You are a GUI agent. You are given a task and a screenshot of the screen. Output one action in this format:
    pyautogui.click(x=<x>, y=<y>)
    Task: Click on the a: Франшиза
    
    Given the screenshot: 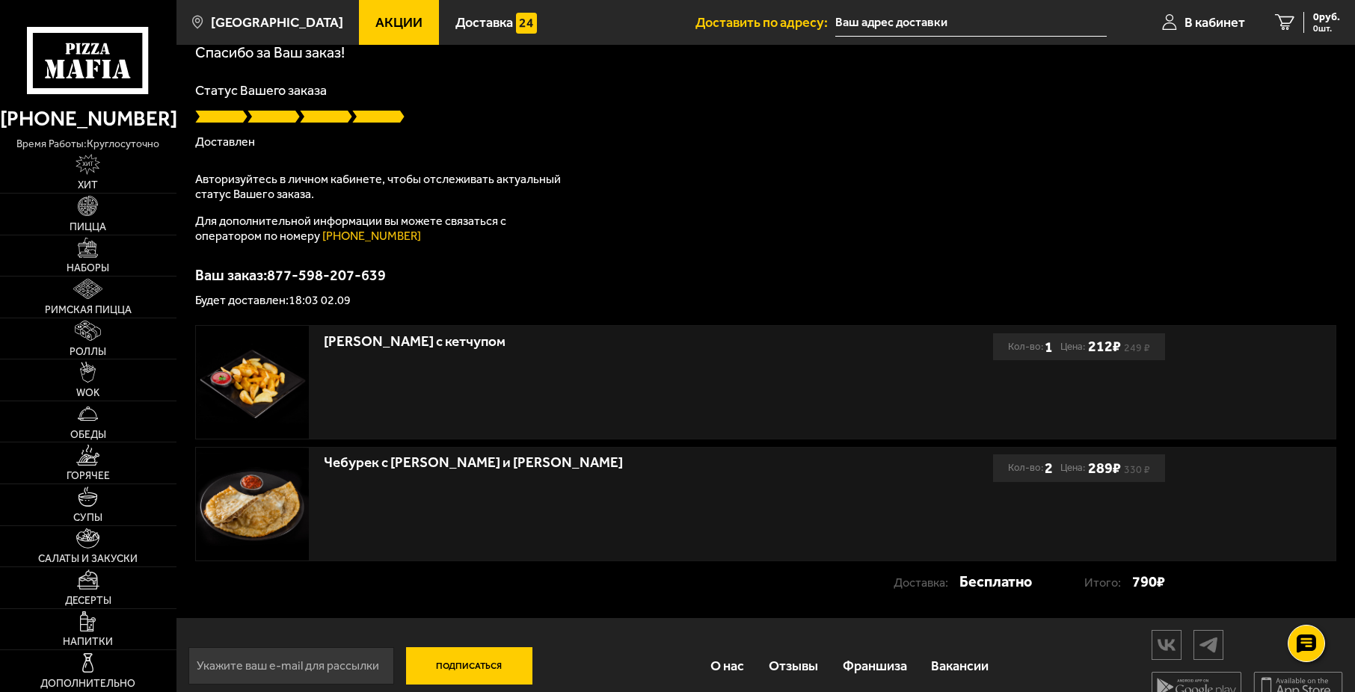 What is the action you would take?
    pyautogui.click(x=874, y=666)
    